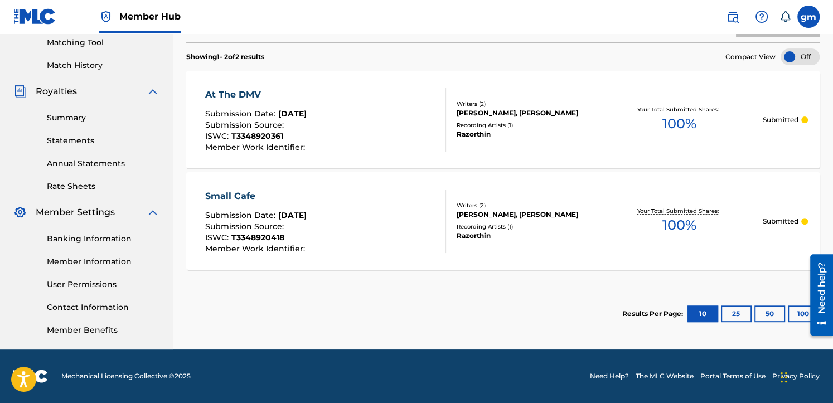 This screenshot has width=833, height=403. I want to click on div: Open Resource Center, so click(20, 45).